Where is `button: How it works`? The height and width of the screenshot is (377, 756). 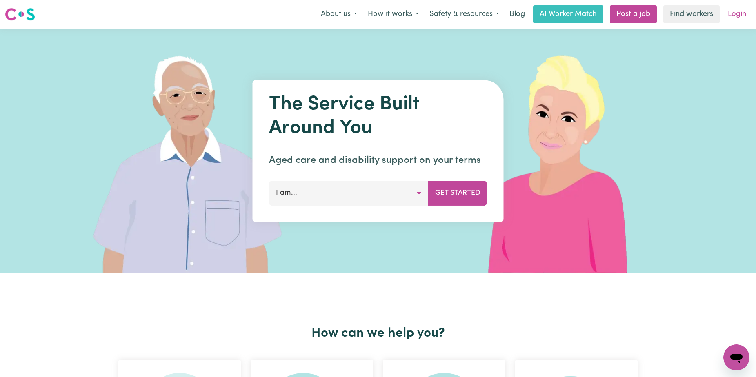
button: How it works is located at coordinates (393, 14).